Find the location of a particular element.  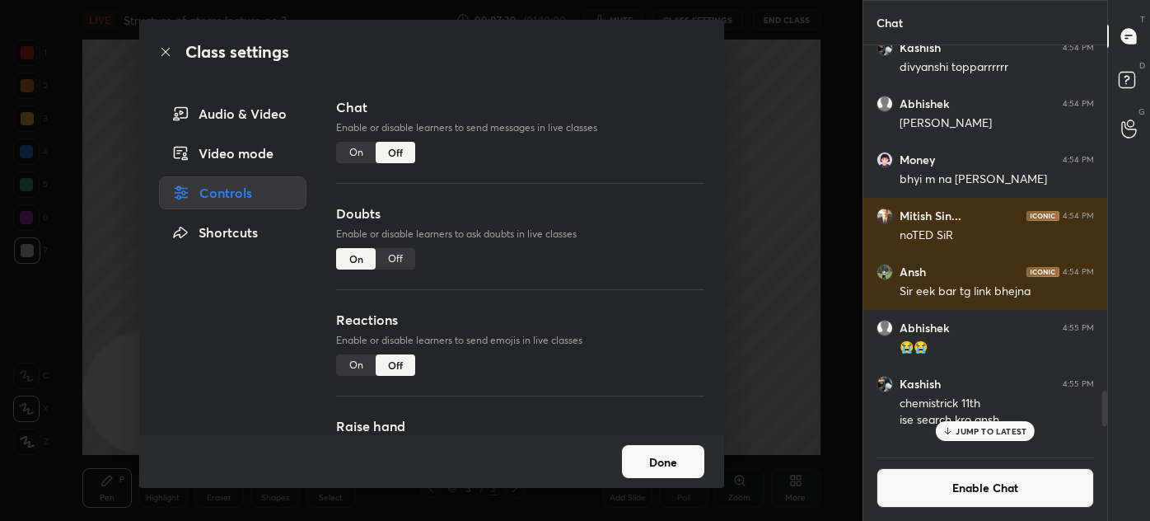

h6: Mitish Sin... is located at coordinates (930, 216).